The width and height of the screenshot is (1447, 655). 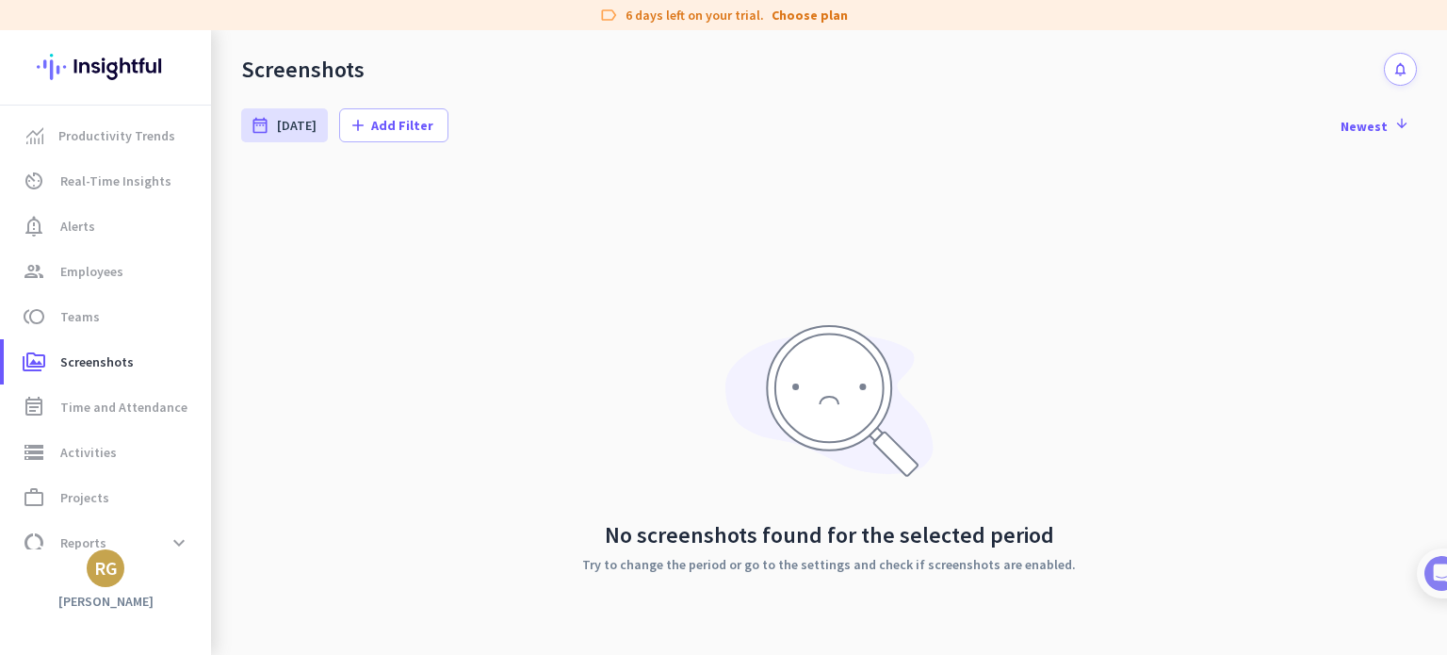 What do you see at coordinates (107, 136) in the screenshot?
I see `a: menu-itemProductivity Trends` at bounding box center [107, 136].